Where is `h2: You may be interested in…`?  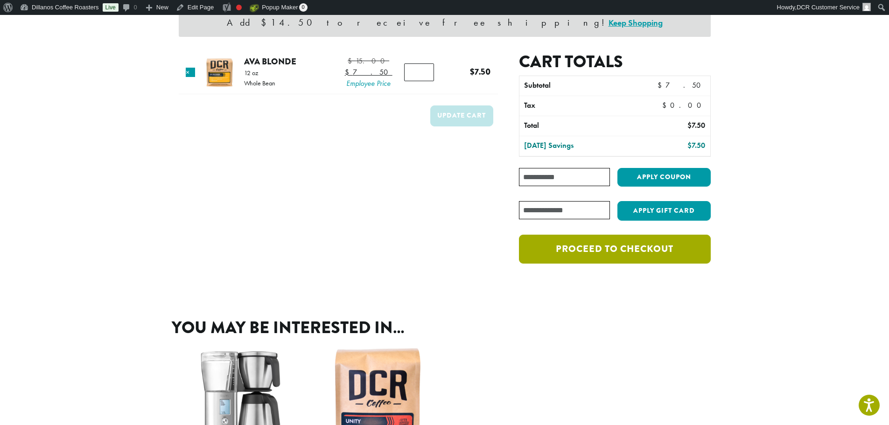 h2: You may be interested in… is located at coordinates (445, 328).